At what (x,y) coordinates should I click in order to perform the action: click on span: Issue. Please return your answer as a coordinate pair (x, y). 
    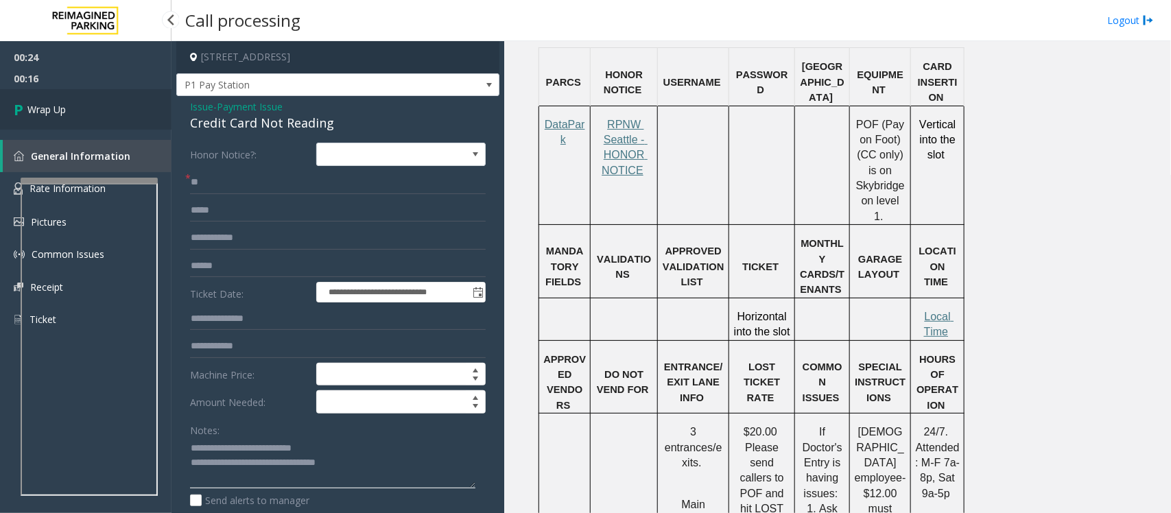
    Looking at the image, I should click on (202, 106).